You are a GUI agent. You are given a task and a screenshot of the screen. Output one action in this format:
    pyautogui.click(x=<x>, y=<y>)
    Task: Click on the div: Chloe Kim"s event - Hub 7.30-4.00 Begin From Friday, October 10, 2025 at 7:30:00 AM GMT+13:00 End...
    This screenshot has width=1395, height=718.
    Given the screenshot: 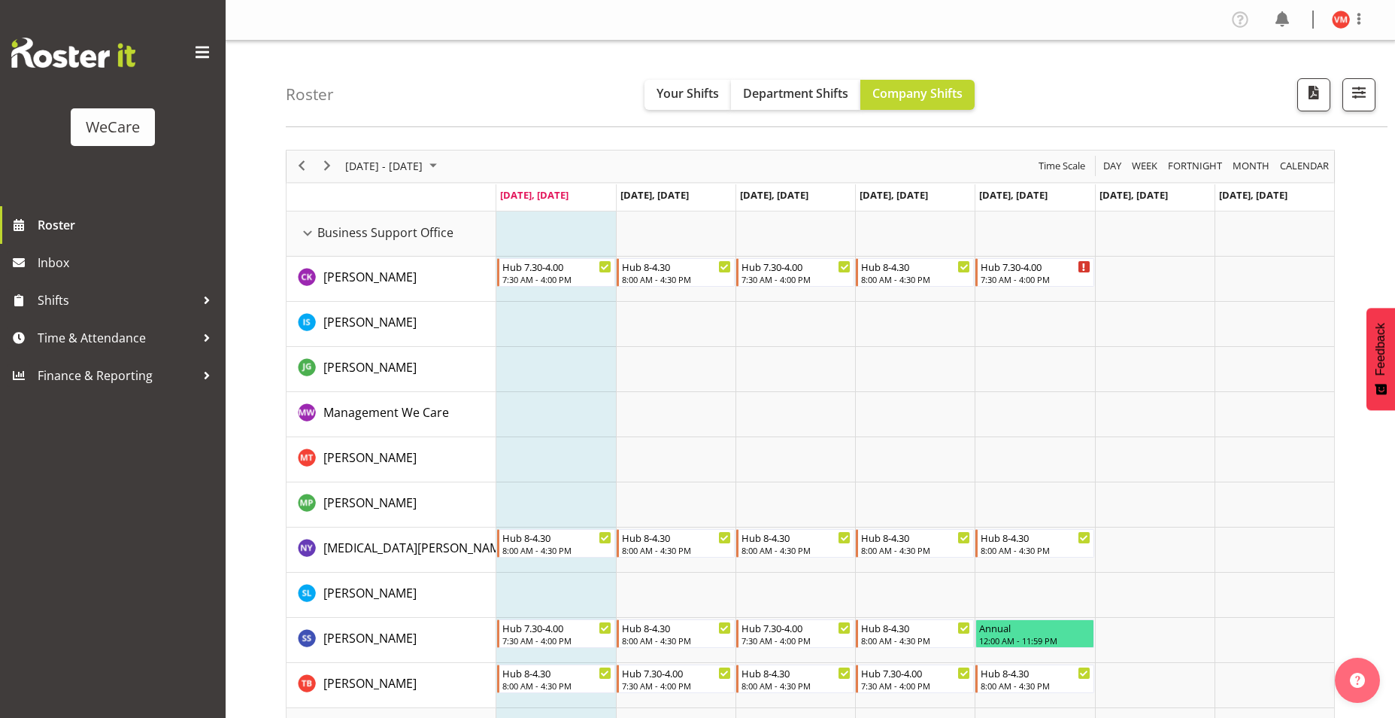 What is the action you would take?
    pyautogui.click(x=1034, y=272)
    